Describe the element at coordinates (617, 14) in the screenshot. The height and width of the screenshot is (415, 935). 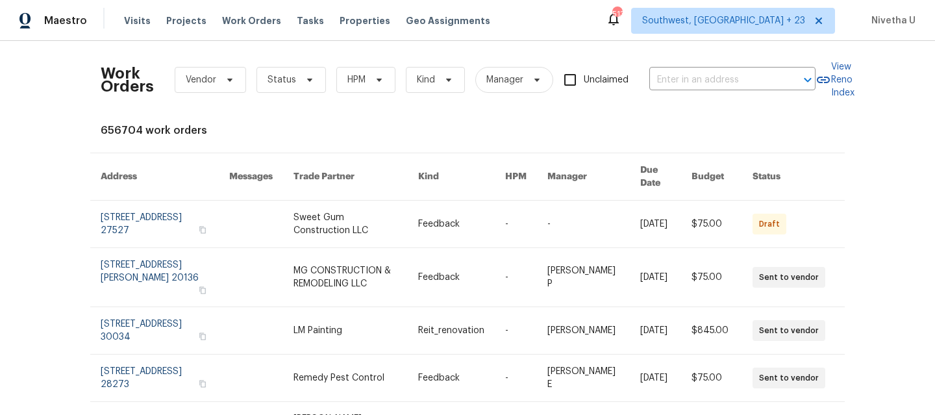
I see `div: 513` at that location.